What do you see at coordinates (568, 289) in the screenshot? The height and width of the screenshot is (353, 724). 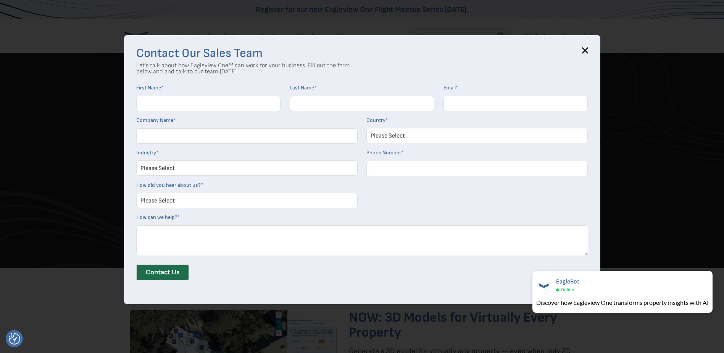 I see `span: Online` at bounding box center [568, 289].